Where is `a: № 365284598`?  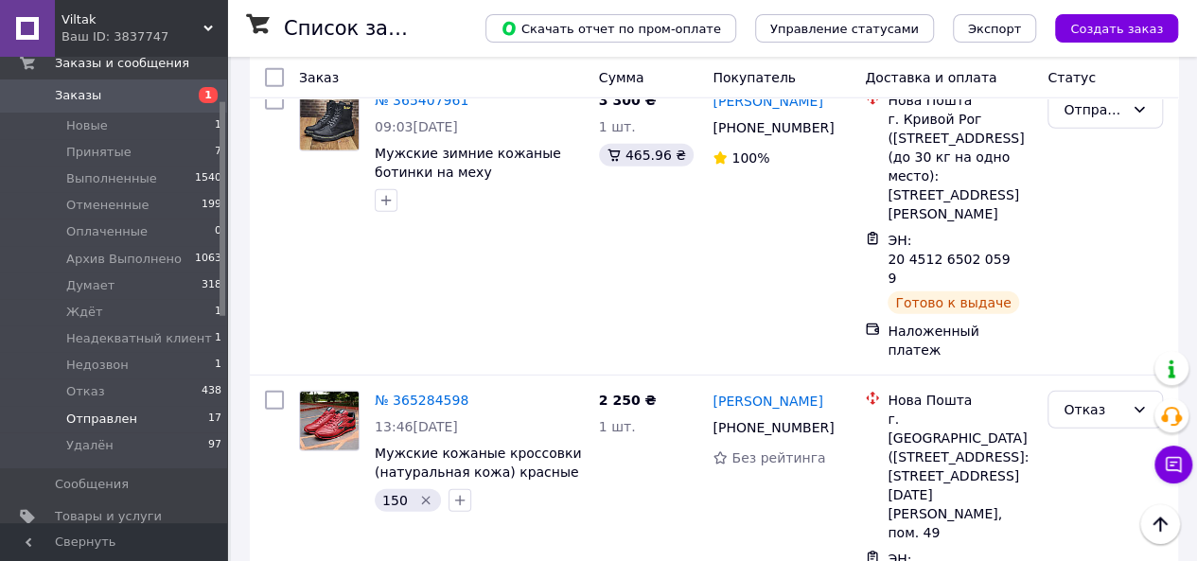 a: № 365284598 is located at coordinates (421, 400).